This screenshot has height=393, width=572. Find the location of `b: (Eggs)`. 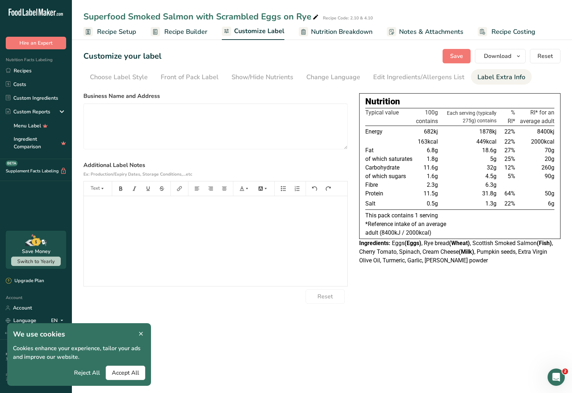

b: (Eggs) is located at coordinates (413, 243).